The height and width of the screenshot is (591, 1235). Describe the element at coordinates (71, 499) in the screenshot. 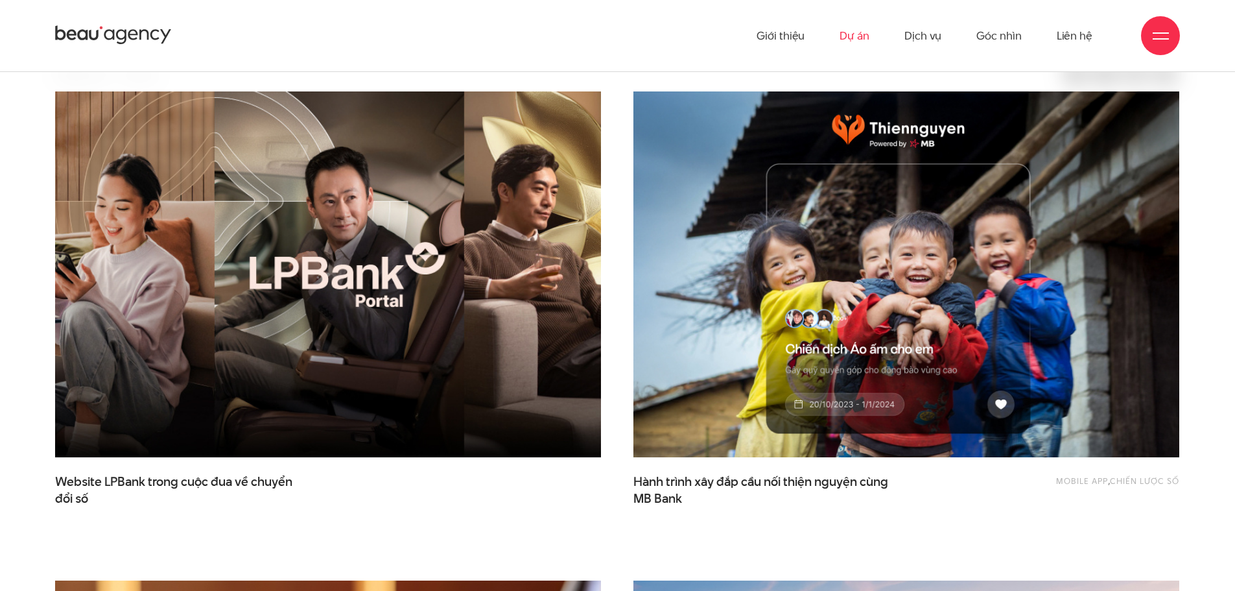

I see `span: đổi số` at that location.